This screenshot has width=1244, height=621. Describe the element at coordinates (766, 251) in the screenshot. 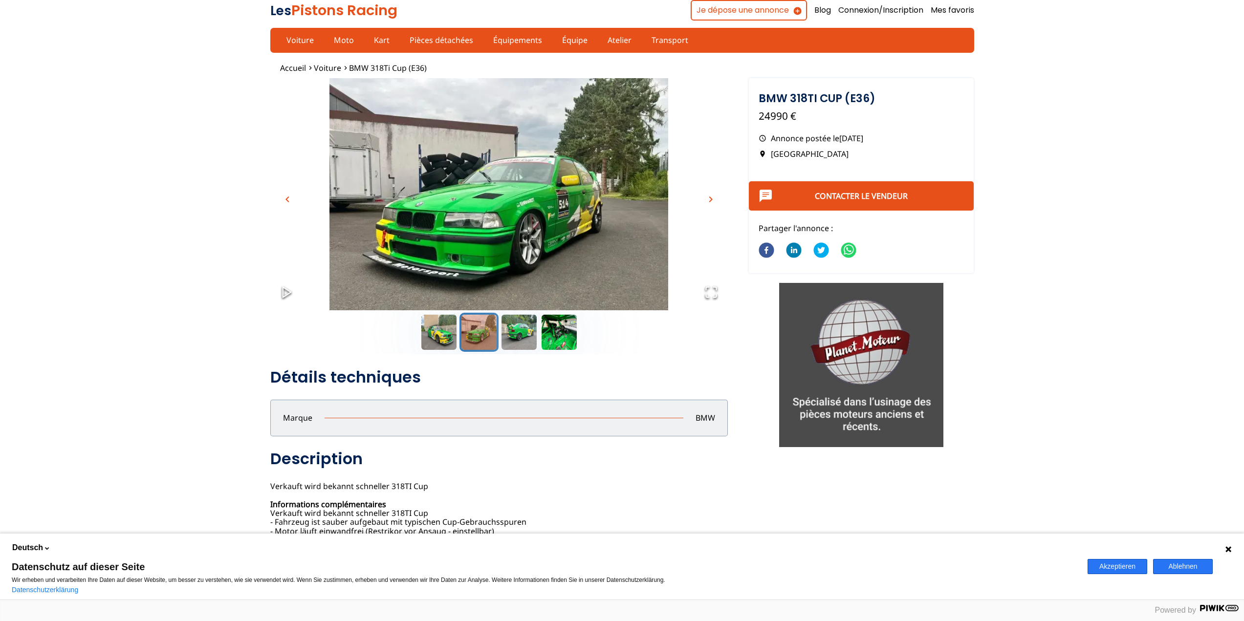

I see `button: facebook` at that location.